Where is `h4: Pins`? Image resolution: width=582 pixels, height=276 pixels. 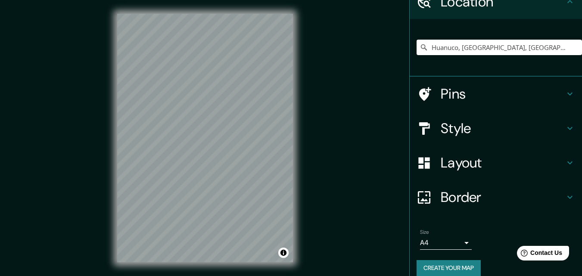 h4: Pins is located at coordinates (503, 94).